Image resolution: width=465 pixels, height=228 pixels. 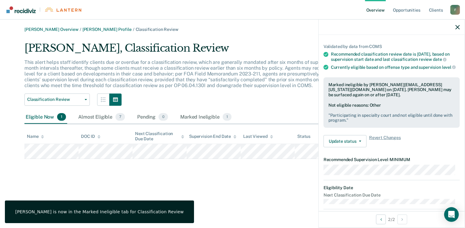 What do you see at coordinates (392, 113) in the screenshot?
I see `div: Not eligible reasons: Other` at bounding box center [392, 113].